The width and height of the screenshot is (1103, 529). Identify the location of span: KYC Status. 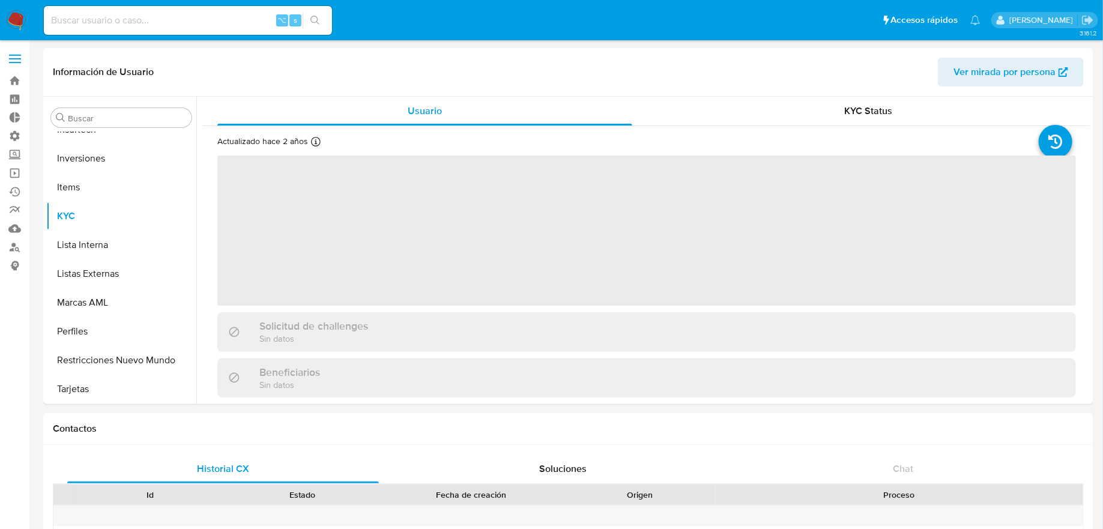
(868, 110).